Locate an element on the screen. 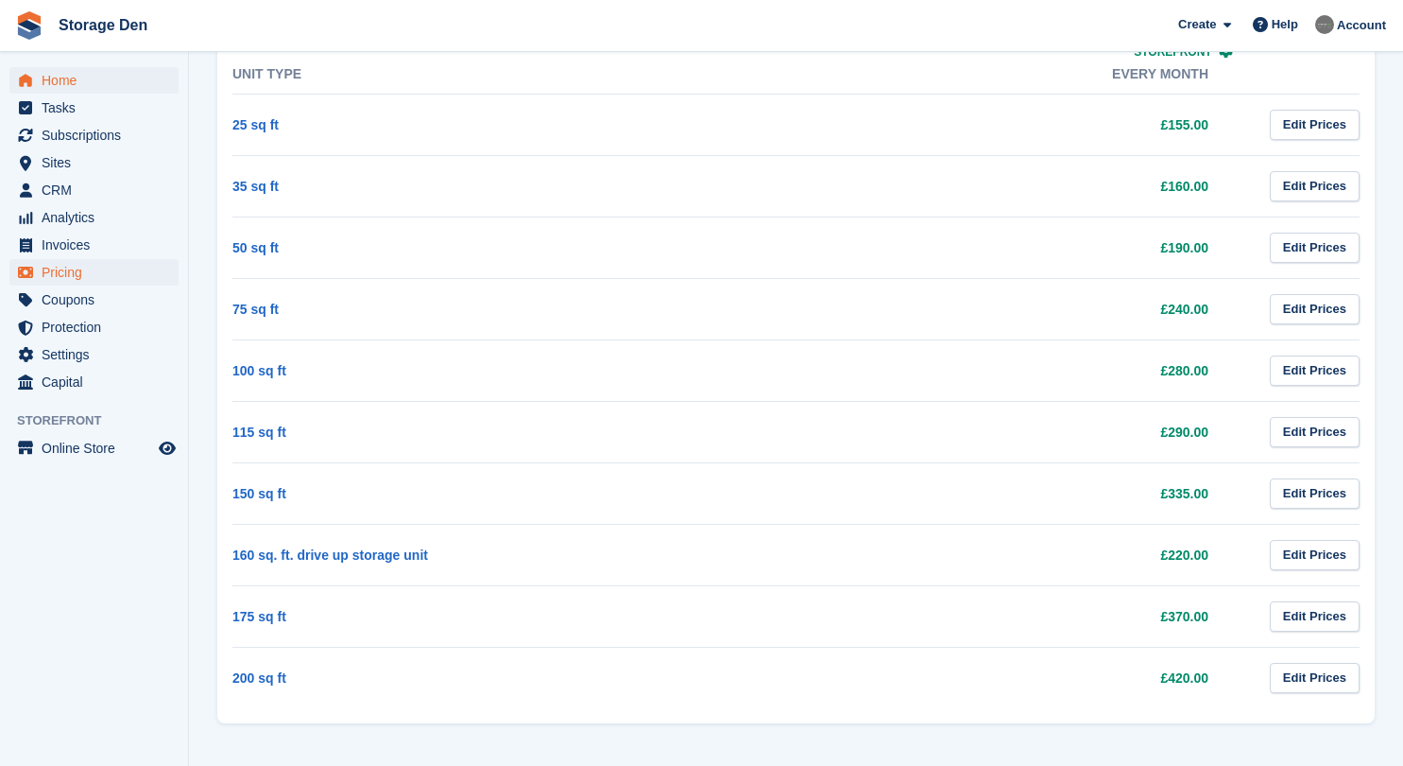  span: Tasks is located at coordinates (98, 108).